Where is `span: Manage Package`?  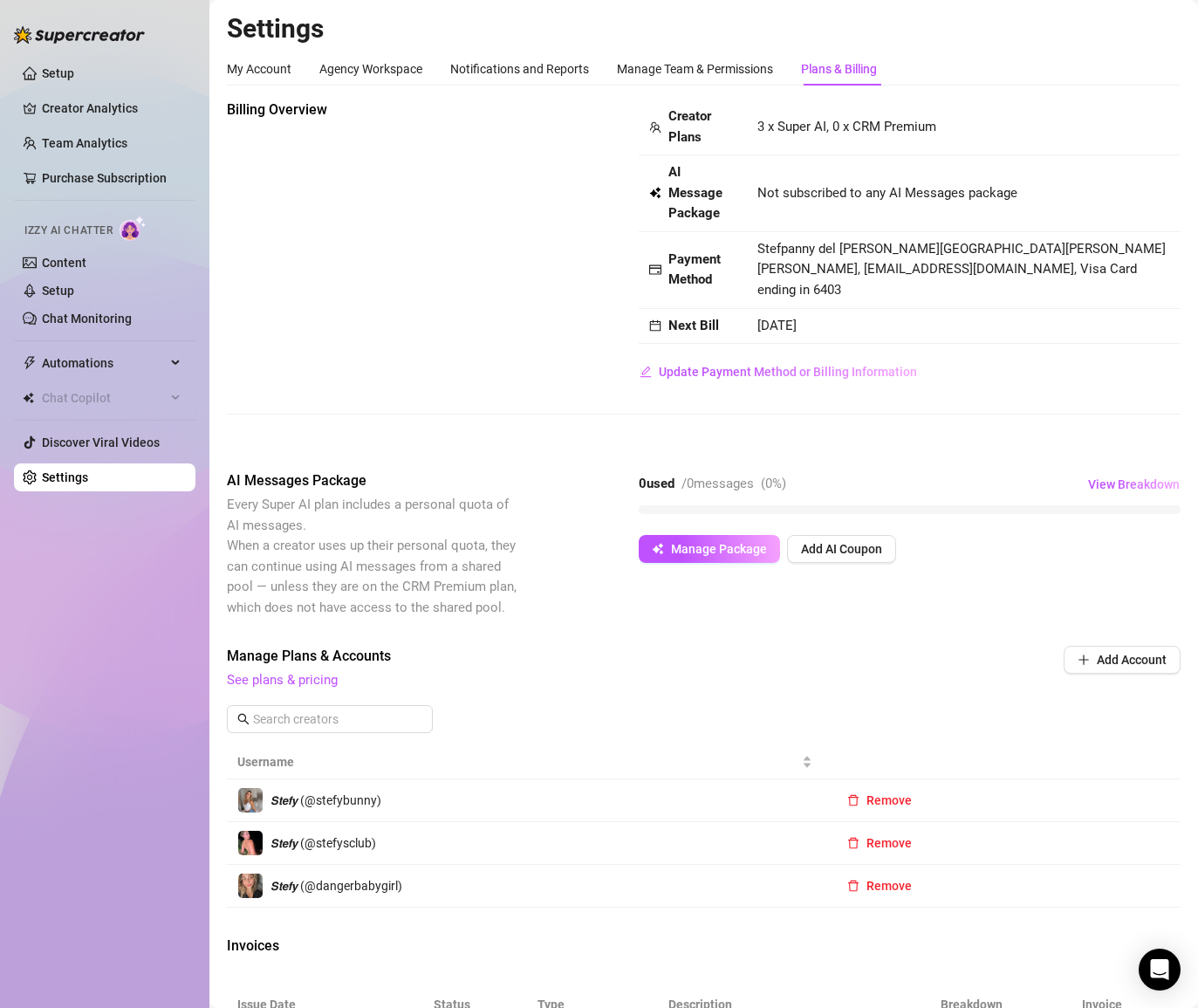 span: Manage Package is located at coordinates (719, 549).